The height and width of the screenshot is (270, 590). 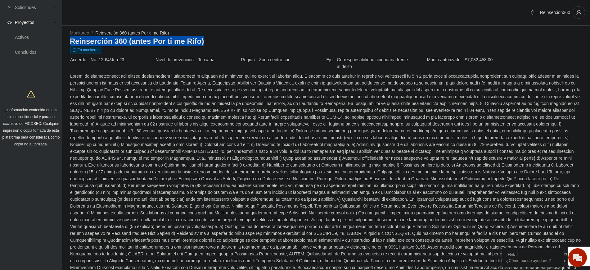 I want to click on span: Región, so click(x=250, y=60).